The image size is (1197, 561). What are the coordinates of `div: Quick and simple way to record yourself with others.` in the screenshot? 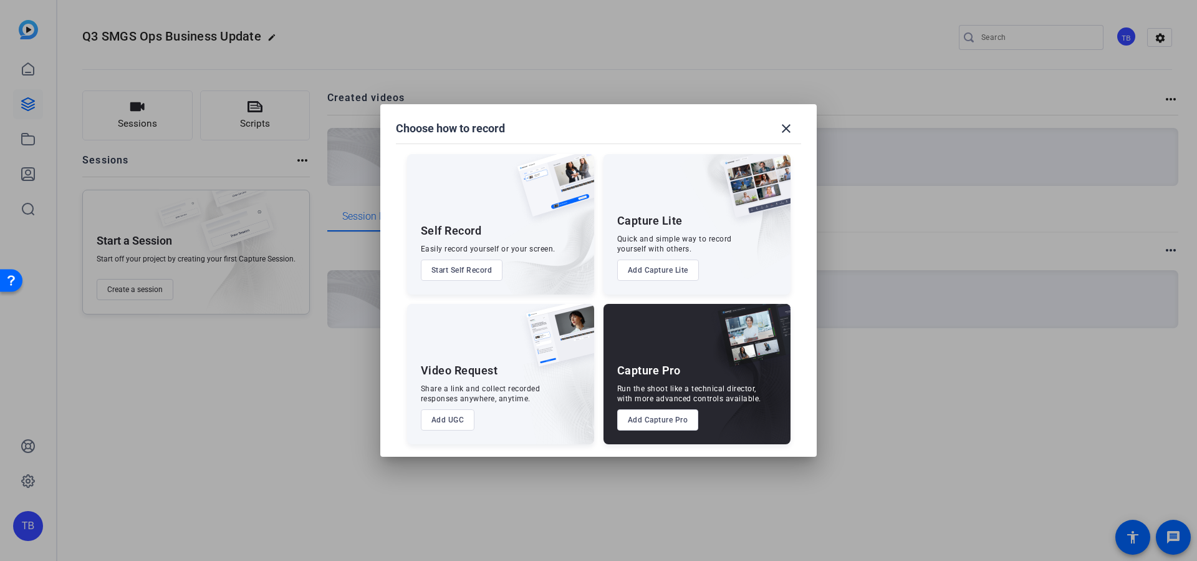 It's located at (675, 244).